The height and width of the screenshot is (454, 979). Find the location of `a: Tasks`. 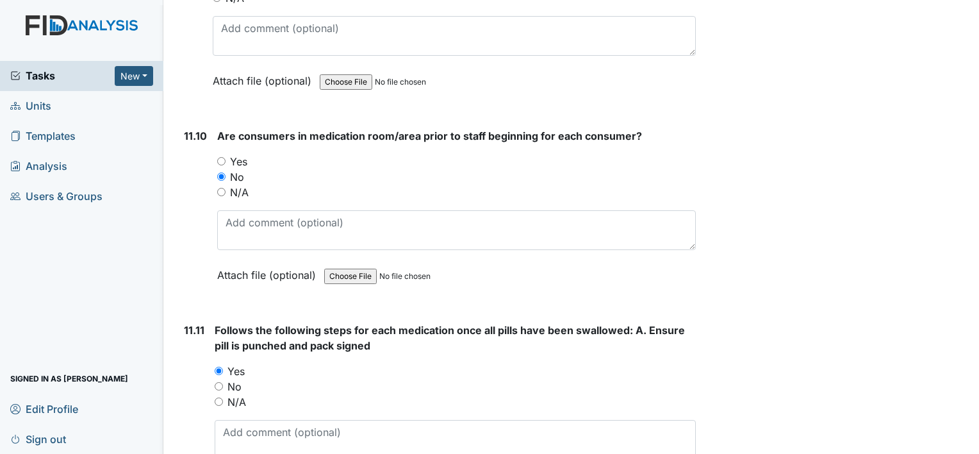

a: Tasks is located at coordinates (62, 76).